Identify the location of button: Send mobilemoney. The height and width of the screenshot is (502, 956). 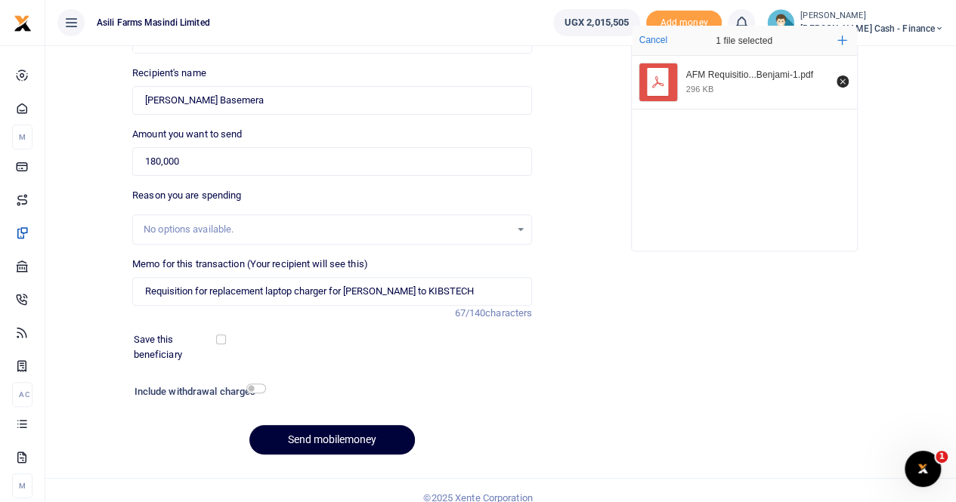
(332, 440).